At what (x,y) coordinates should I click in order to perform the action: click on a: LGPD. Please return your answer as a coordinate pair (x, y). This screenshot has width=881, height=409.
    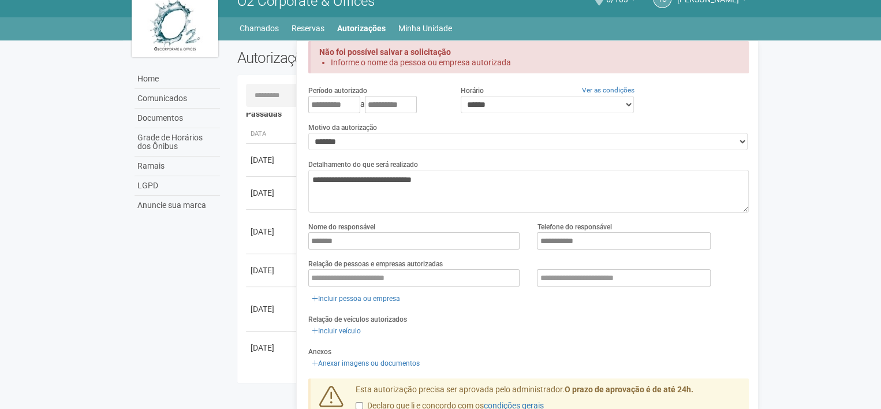
    Looking at the image, I should click on (177, 186).